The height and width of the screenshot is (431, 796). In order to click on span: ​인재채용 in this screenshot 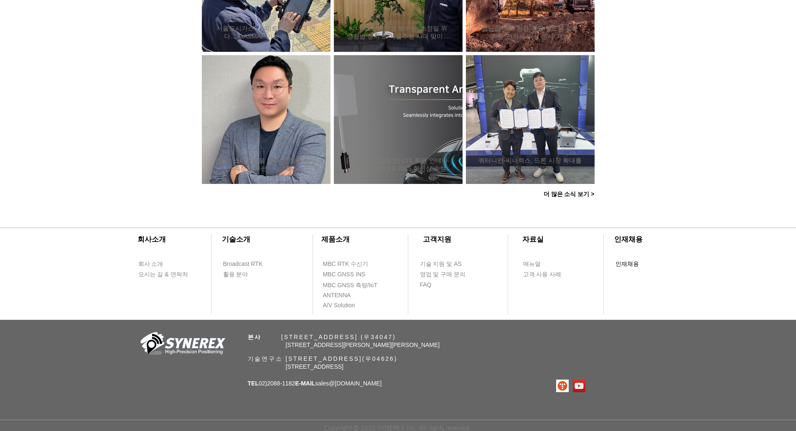, I will do `click(628, 239)`.